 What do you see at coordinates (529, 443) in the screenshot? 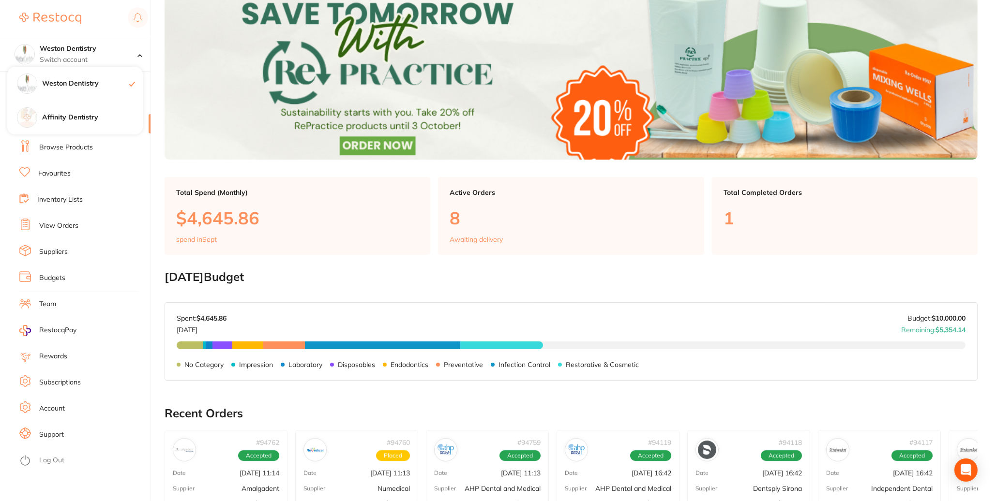
I see `p: # 94759` at bounding box center [529, 443].